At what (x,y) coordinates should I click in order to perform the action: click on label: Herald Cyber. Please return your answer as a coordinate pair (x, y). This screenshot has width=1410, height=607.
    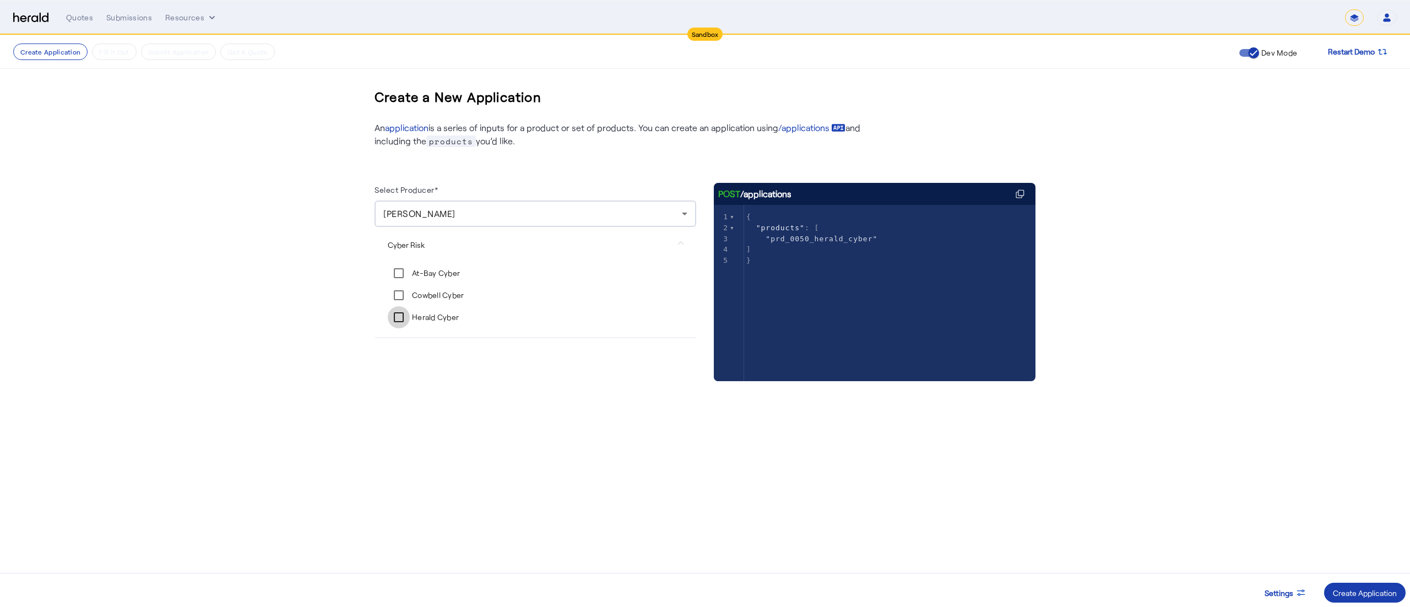
    Looking at the image, I should click on (434, 317).